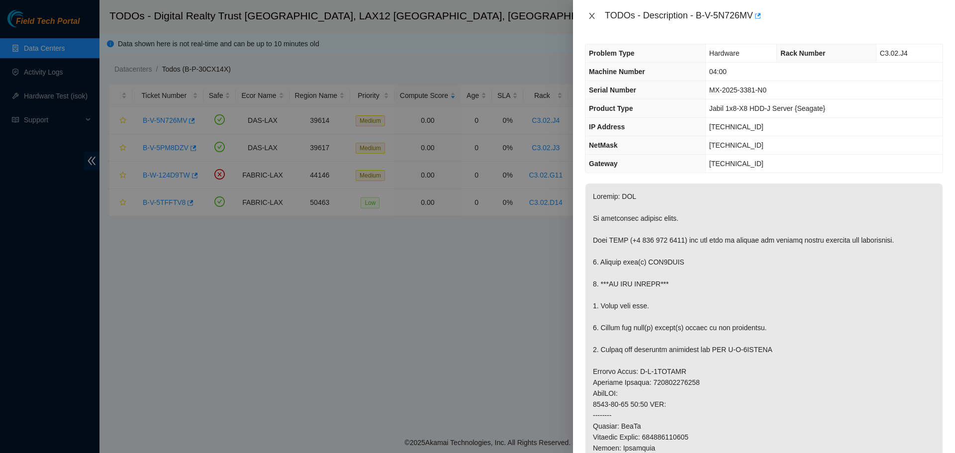 The image size is (955, 453). Describe the element at coordinates (803, 53) in the screenshot. I see `span: Rack Number` at that location.